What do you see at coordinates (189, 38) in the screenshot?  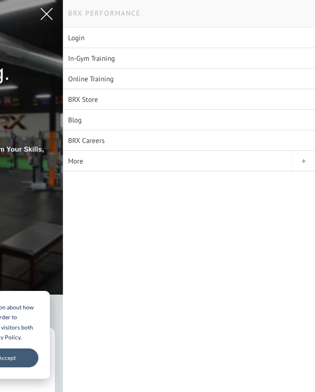 I see `a: Login` at bounding box center [189, 38].